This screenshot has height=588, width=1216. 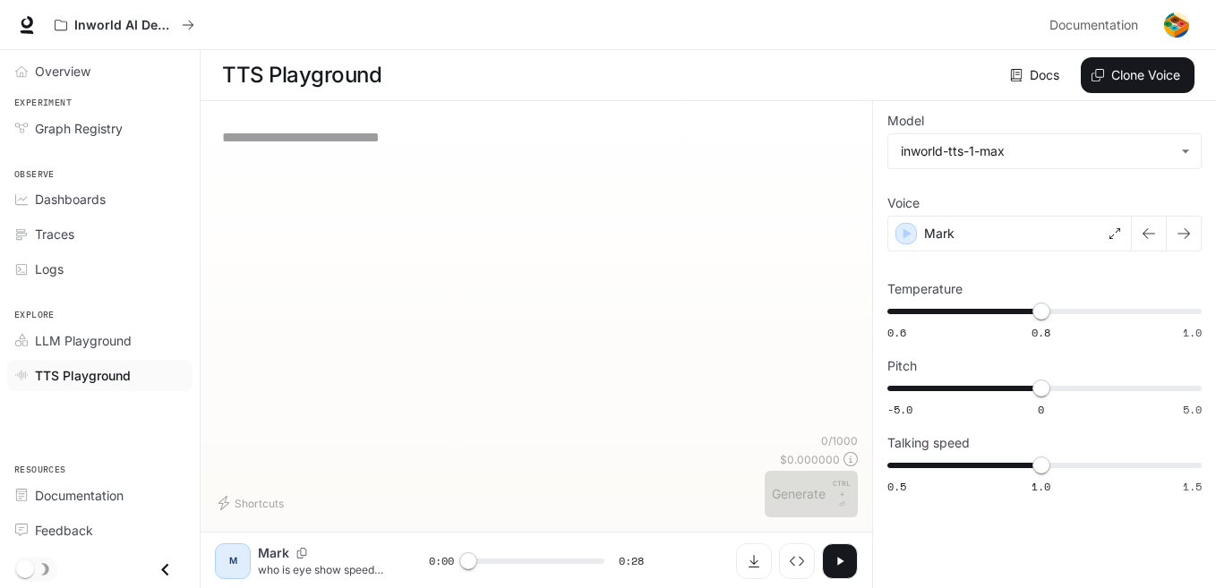 I want to click on p: Pitch, so click(x=902, y=366).